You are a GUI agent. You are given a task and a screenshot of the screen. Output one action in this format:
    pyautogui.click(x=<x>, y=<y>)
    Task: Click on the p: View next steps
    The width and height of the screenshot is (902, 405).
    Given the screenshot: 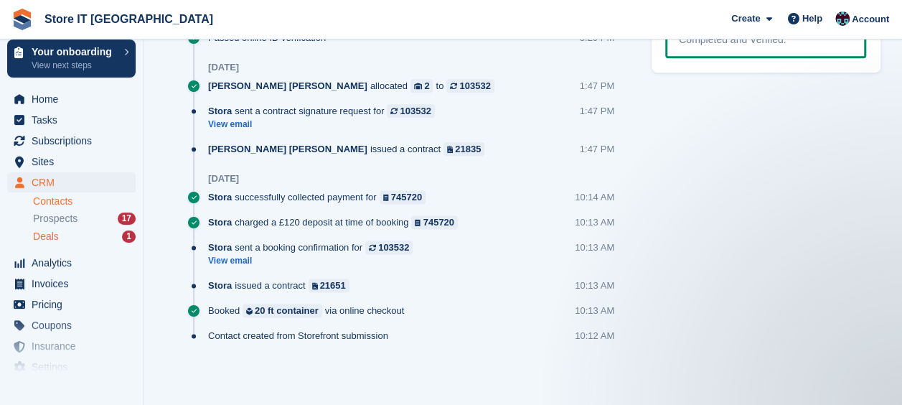 What is the action you would take?
    pyautogui.click(x=74, y=65)
    